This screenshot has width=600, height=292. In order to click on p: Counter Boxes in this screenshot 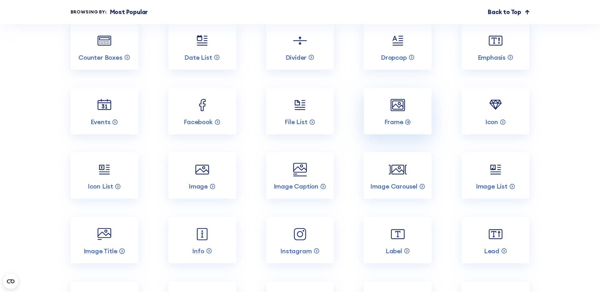, I will do `click(100, 58)`.